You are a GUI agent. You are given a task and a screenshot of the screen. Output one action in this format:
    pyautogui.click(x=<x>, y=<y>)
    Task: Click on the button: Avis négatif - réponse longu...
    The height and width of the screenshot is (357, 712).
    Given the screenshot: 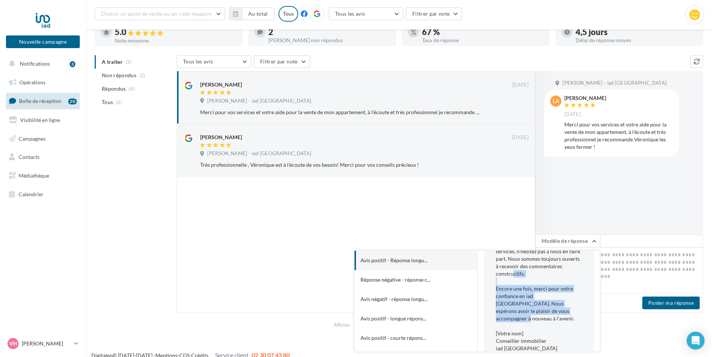 What is the action you would take?
    pyautogui.click(x=405, y=299)
    